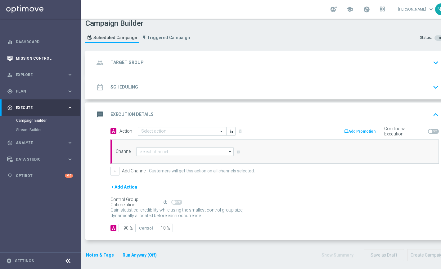  Describe the element at coordinates (40, 143) in the screenshot. I see `button: track_changes Analyze keyboard_arrow_right` at that location.